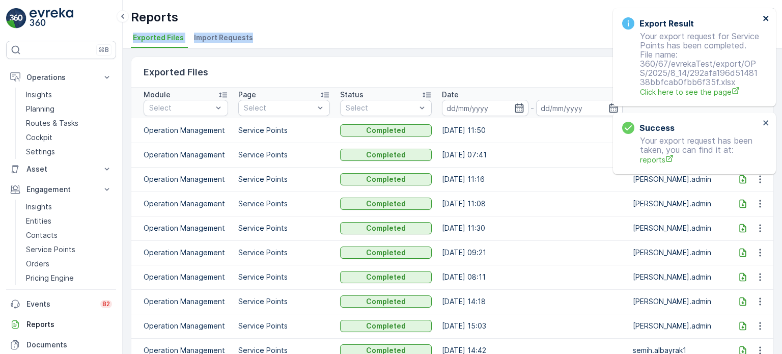 This screenshot has width=782, height=354. I want to click on p: Settings, so click(40, 152).